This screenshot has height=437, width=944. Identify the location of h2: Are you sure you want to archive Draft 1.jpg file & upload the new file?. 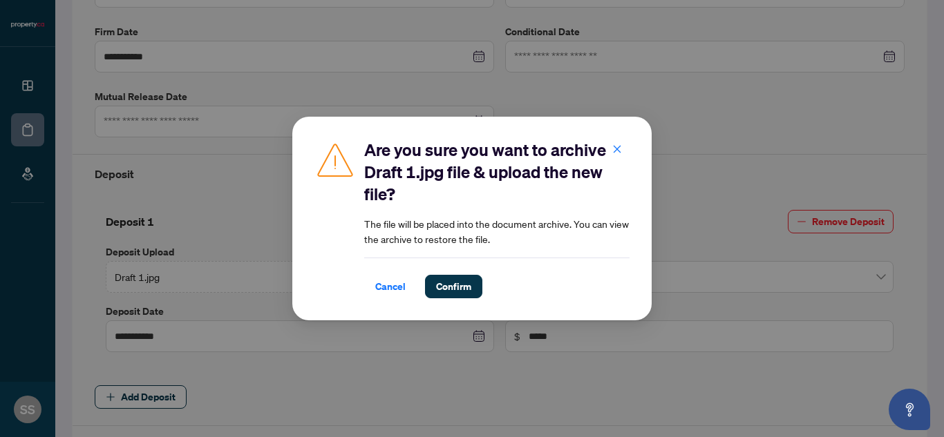
(497, 172).